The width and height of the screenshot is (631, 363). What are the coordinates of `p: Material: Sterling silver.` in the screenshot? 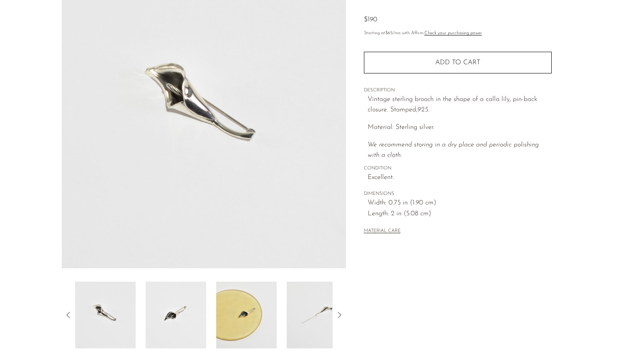 It's located at (459, 128).